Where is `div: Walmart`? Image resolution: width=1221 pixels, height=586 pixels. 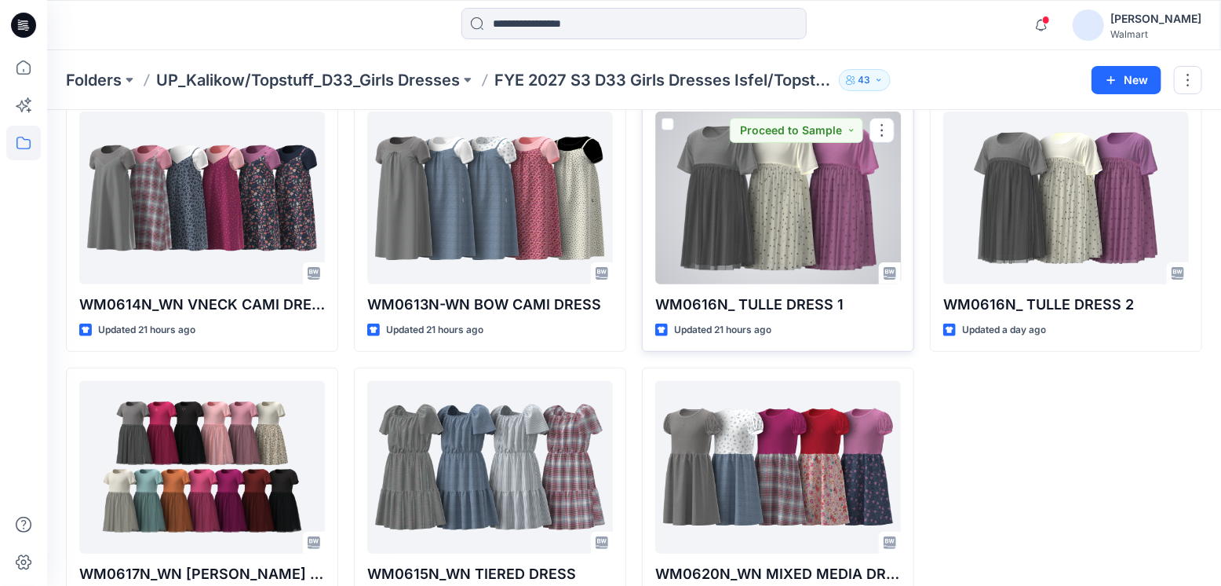
div: Walmart is located at coordinates (1156, 34).